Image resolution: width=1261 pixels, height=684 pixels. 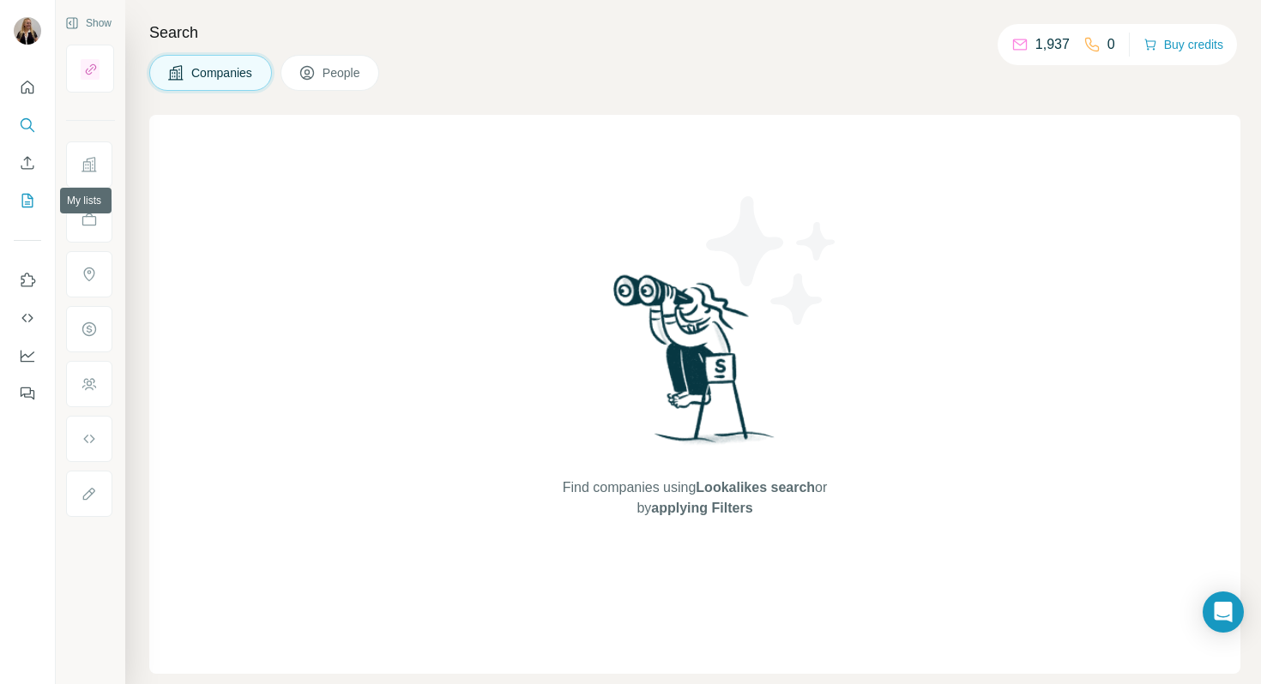 I want to click on img: Avatar, so click(x=27, y=31).